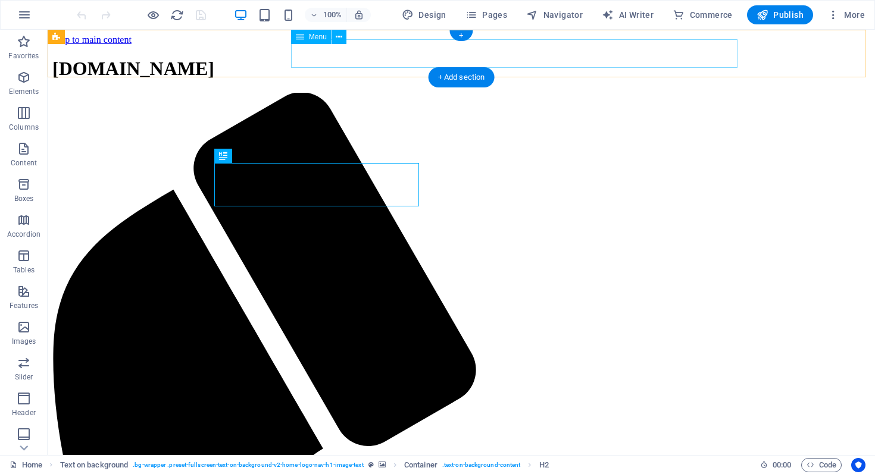 The image size is (875, 474). What do you see at coordinates (702, 15) in the screenshot?
I see `button: Commerce` at bounding box center [702, 15].